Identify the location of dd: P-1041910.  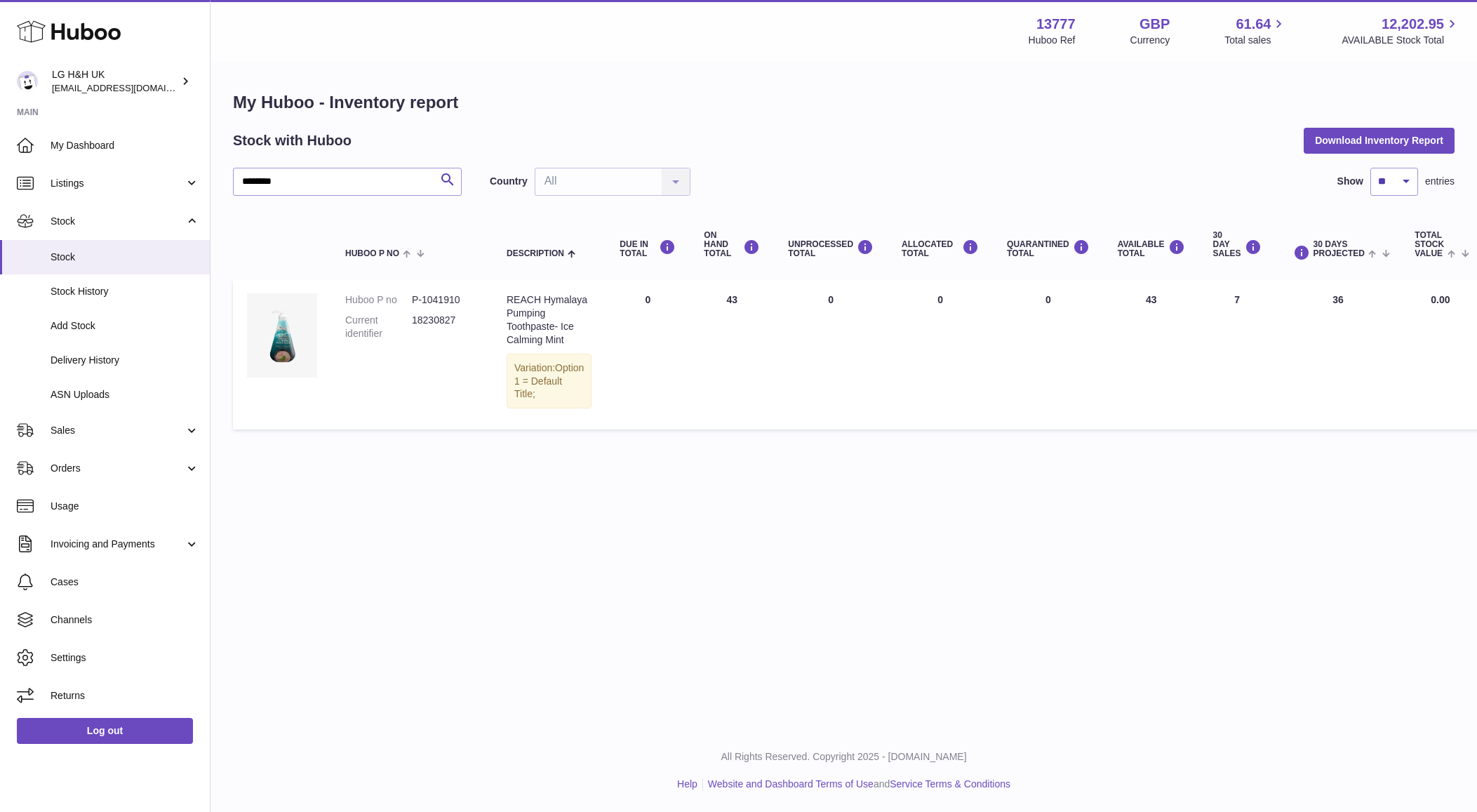
(445, 300).